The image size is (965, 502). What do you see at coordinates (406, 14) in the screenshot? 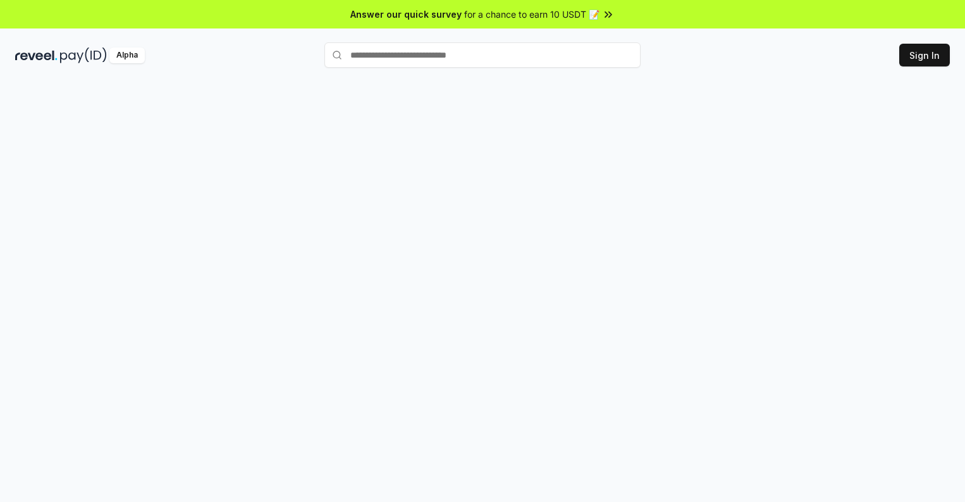
I see `span: Answer our quick survey` at bounding box center [406, 14].